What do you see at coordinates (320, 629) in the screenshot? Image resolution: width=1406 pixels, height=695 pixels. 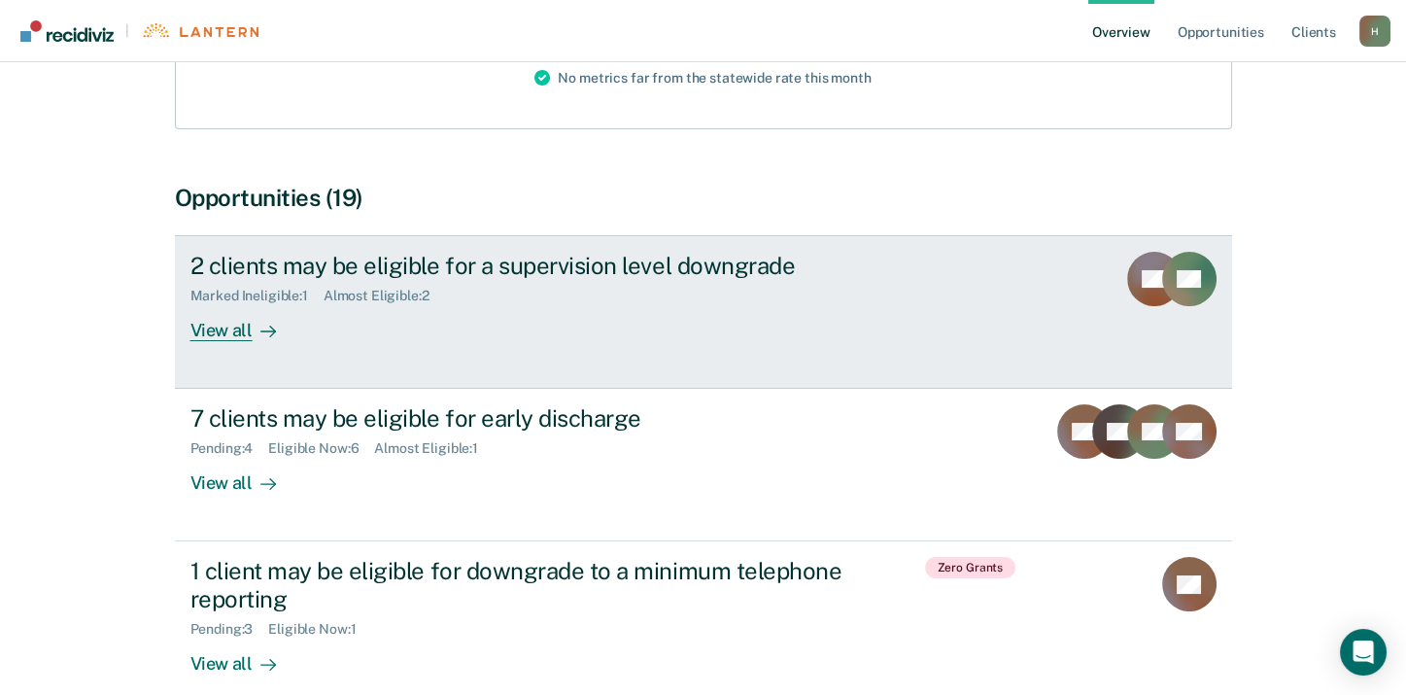 I see `div: Eligible Now : 1` at bounding box center [320, 629].